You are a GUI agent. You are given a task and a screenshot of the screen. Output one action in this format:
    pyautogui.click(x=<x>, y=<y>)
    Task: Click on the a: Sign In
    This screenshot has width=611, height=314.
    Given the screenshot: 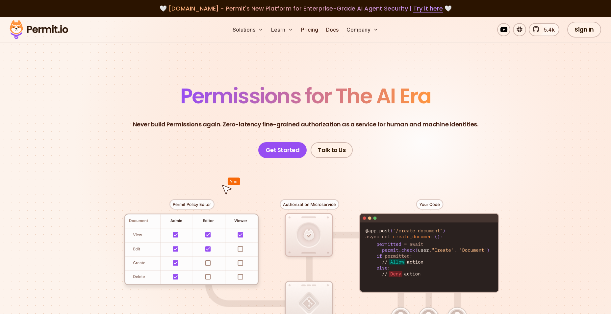 What is the action you would take?
    pyautogui.click(x=584, y=30)
    